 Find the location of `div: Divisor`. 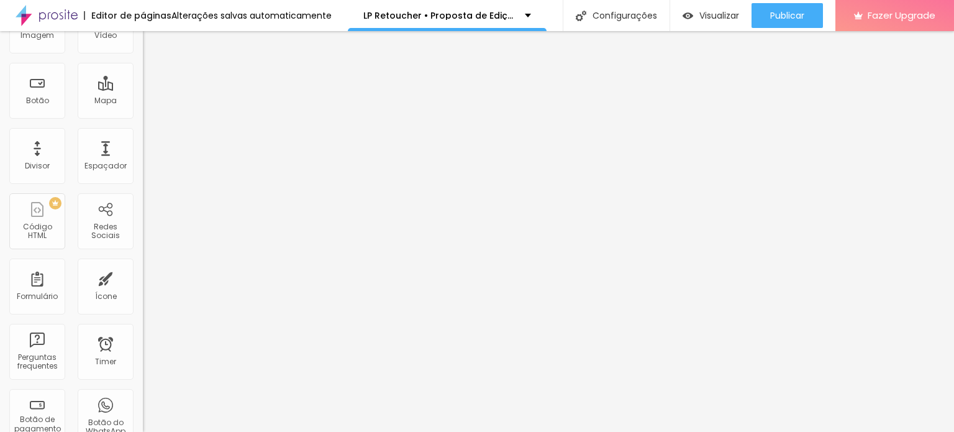

div: Divisor is located at coordinates (37, 166).